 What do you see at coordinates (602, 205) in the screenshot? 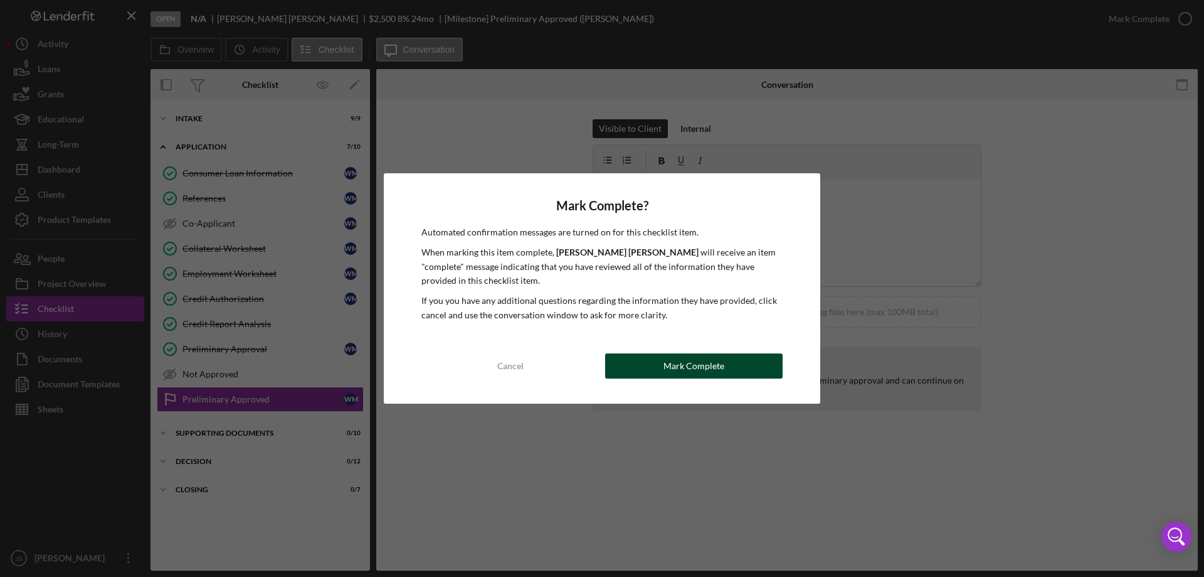
I see `h4: Mark Complete?` at bounding box center [602, 205].